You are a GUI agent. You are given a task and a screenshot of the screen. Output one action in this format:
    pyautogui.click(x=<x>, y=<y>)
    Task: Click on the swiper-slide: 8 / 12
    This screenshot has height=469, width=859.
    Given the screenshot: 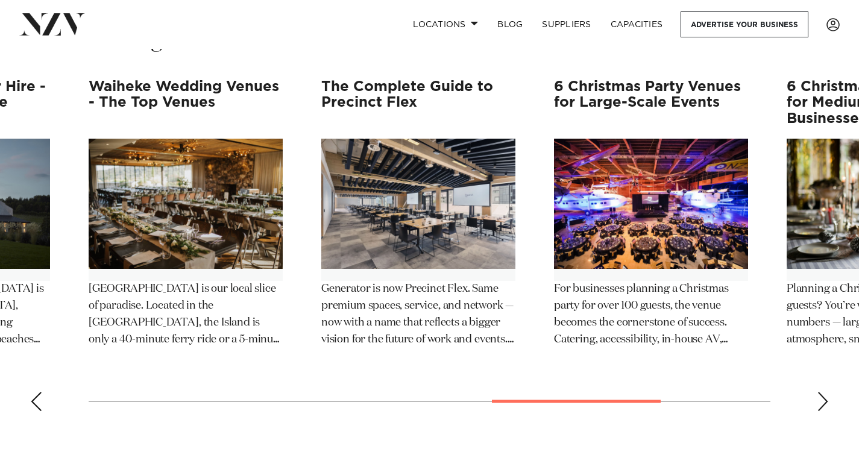 What is the action you would take?
    pyautogui.click(x=186, y=221)
    